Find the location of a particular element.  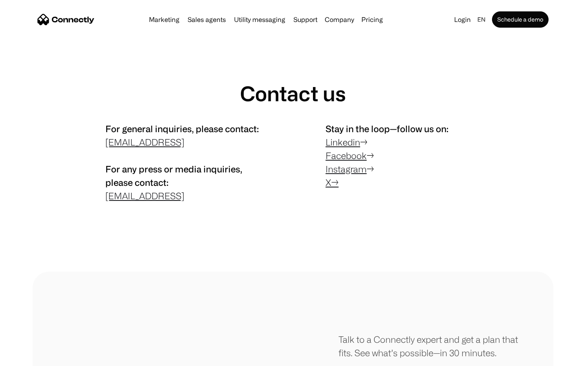

h1: Contact us is located at coordinates (293, 94).